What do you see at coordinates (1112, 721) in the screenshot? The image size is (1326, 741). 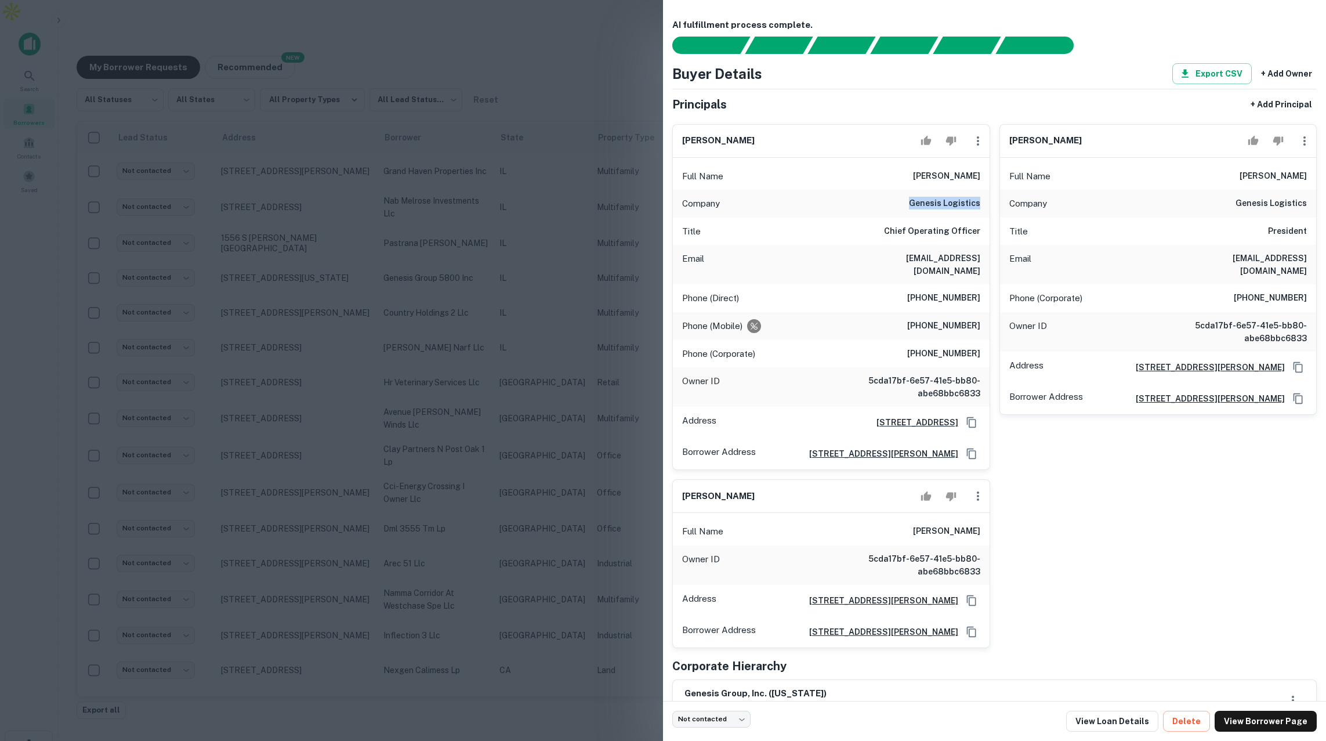 I see `a: View Loan Details` at bounding box center [1112, 721].